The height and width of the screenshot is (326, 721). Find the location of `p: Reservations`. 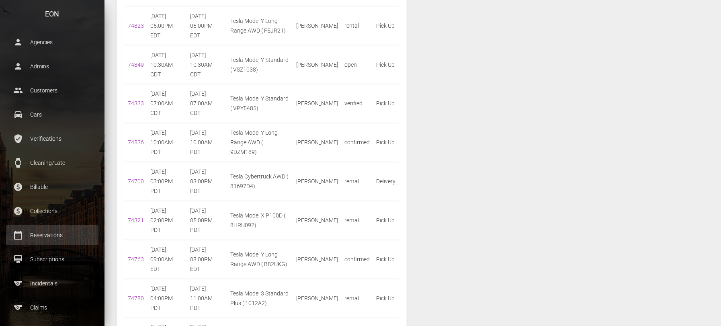

p: Reservations is located at coordinates (52, 235).